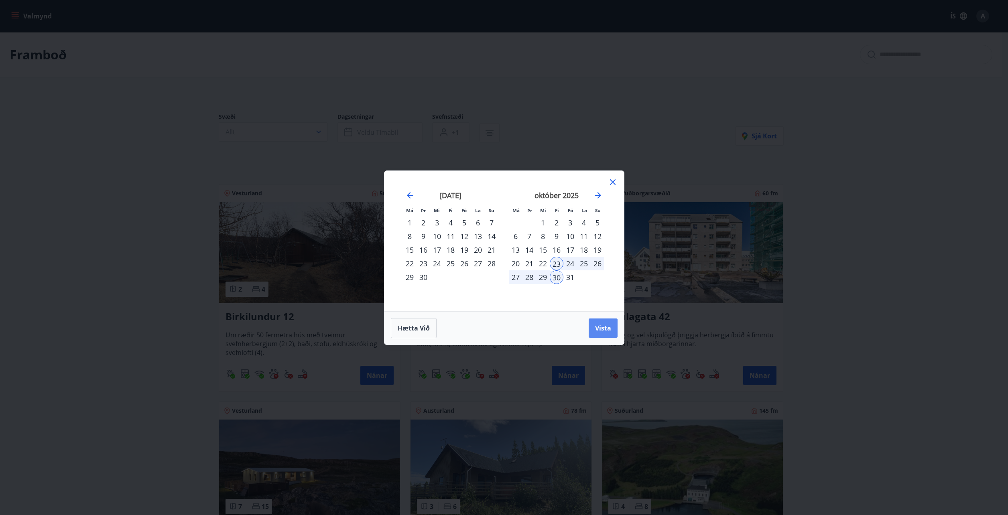 The image size is (1008, 515). What do you see at coordinates (570, 264) in the screenshot?
I see `td: Selected. föstudagur, 24. október 2025` at bounding box center [570, 264].